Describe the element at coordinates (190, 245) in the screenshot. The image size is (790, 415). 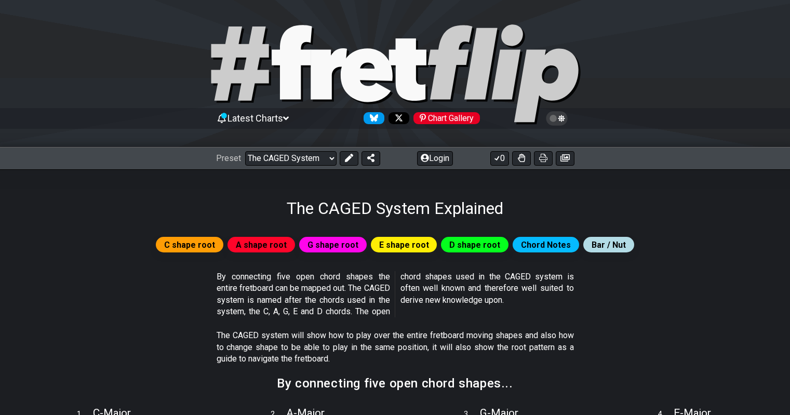
I see `span: C shape root` at that location.